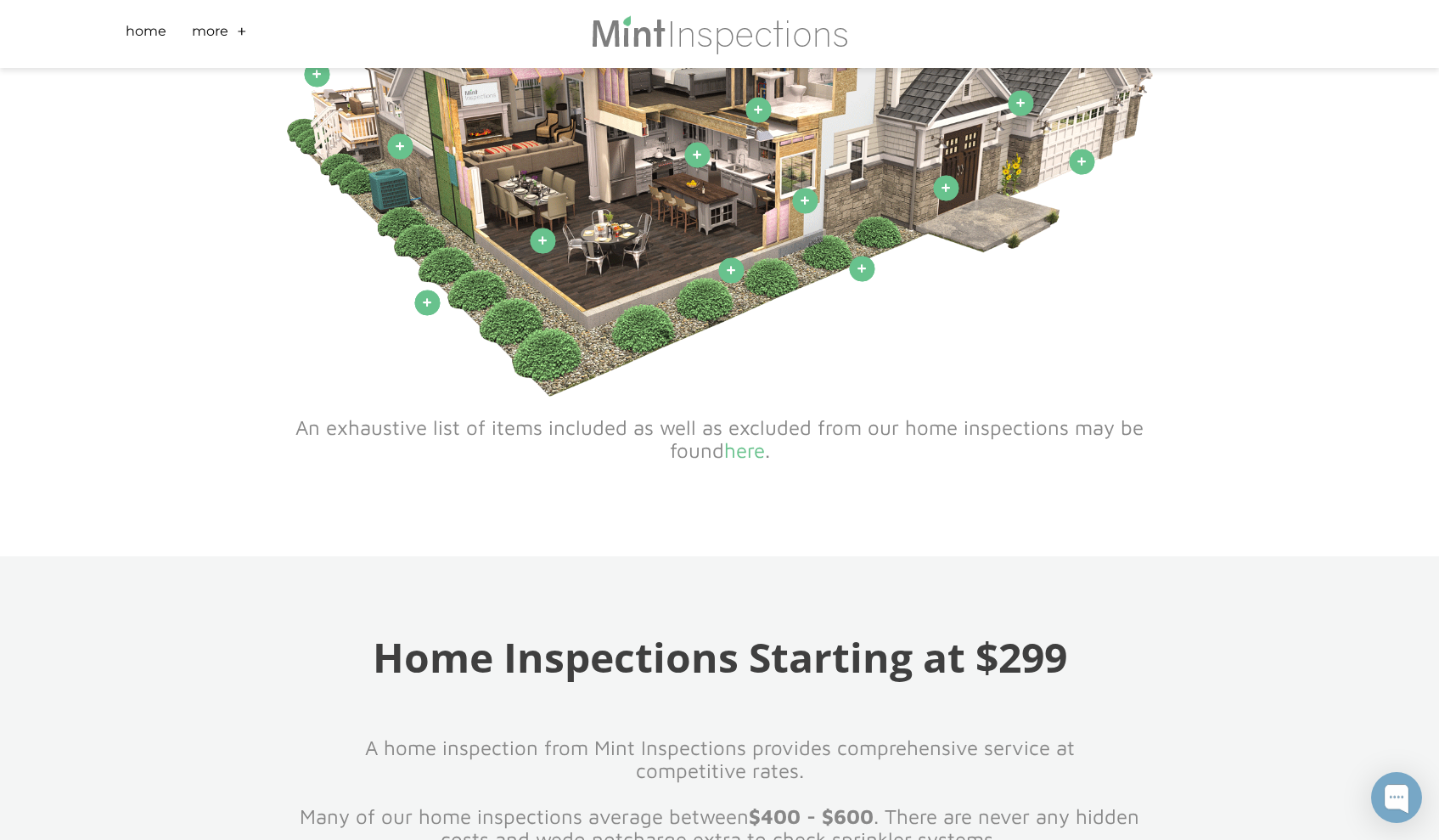 The width and height of the screenshot is (1439, 840). What do you see at coordinates (146, 34) in the screenshot?
I see `a: Home` at bounding box center [146, 34].